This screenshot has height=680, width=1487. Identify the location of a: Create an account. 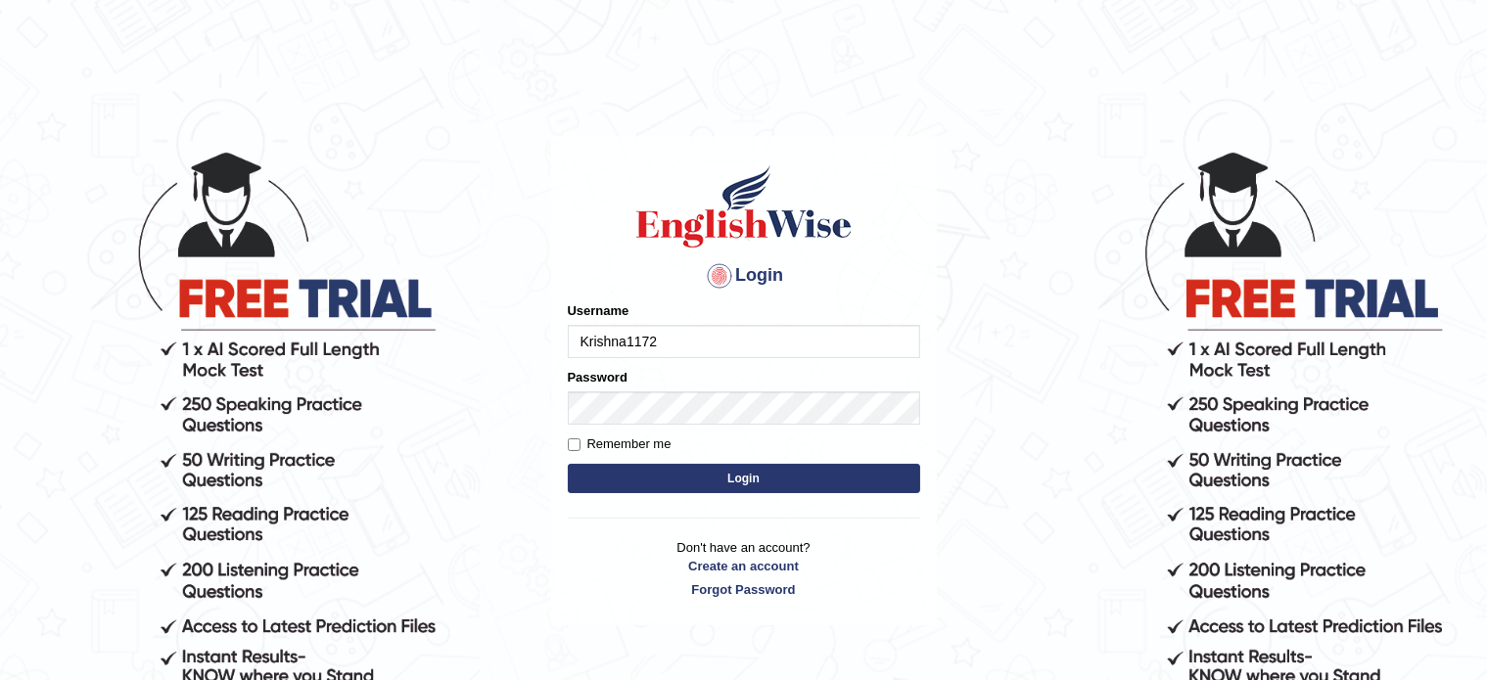
(744, 566).